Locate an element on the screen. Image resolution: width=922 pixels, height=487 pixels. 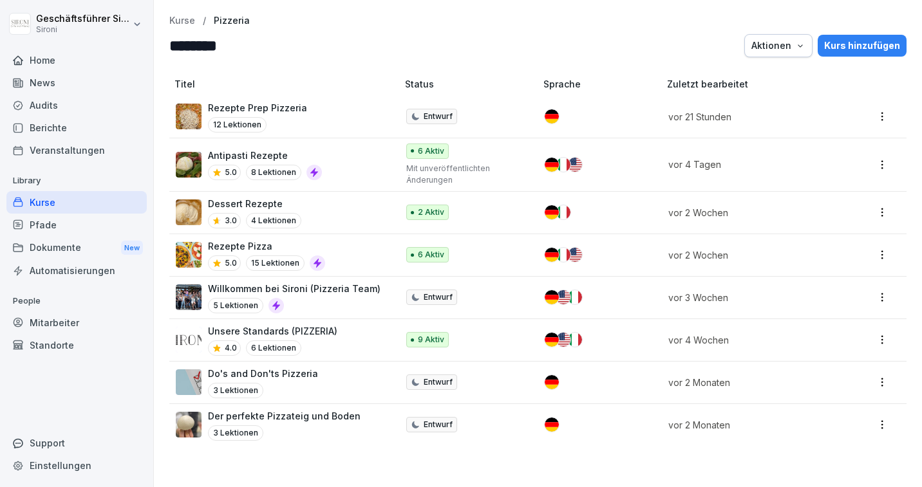
div: New is located at coordinates (132, 248).